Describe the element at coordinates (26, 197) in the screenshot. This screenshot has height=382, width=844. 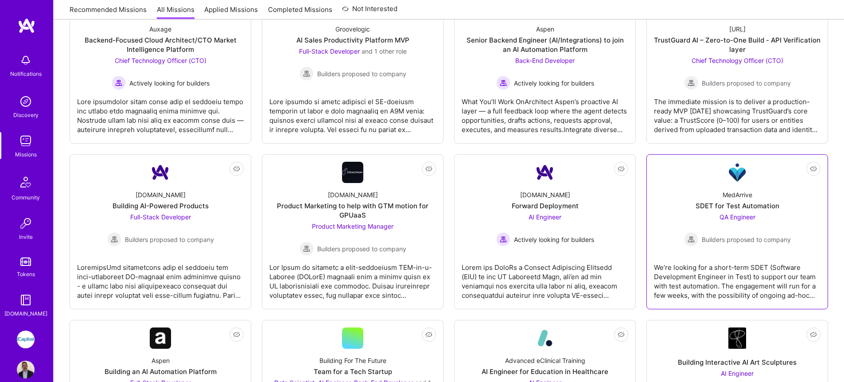
I see `div: Community` at that location.